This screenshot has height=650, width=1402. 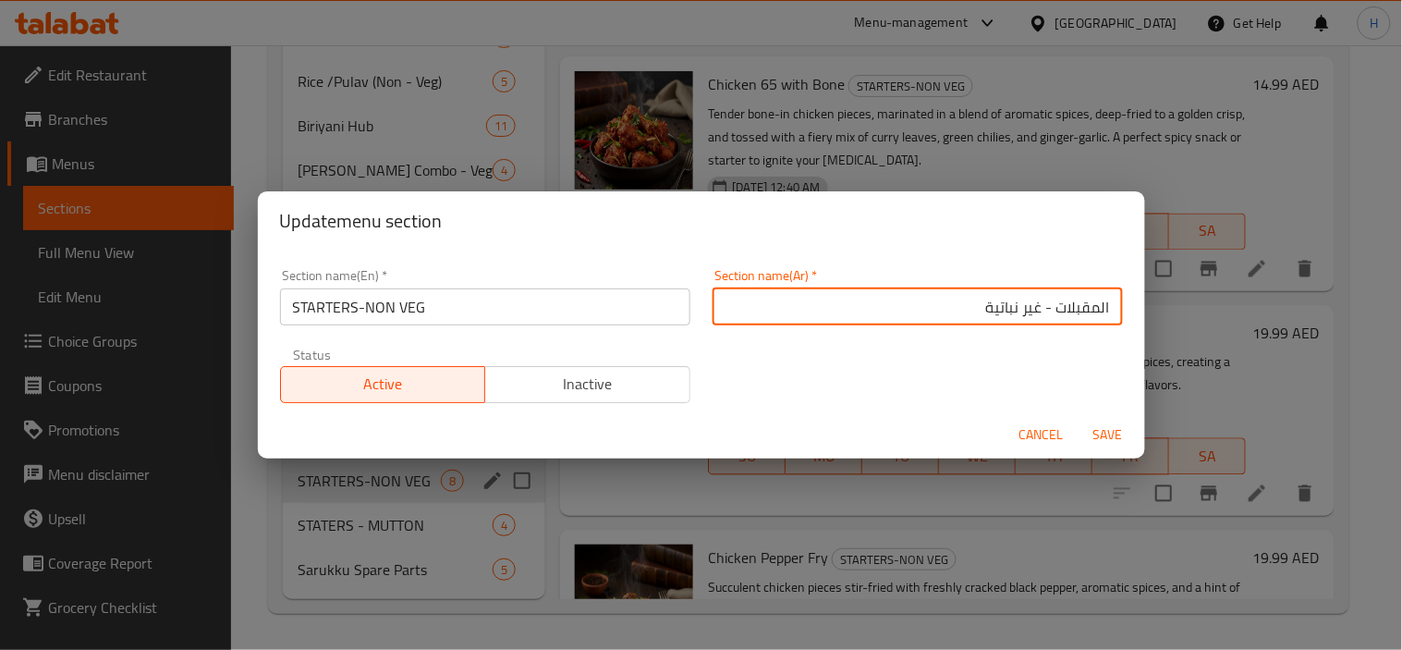 What do you see at coordinates (587, 384) in the screenshot?
I see `button: Inactive` at bounding box center [587, 384].